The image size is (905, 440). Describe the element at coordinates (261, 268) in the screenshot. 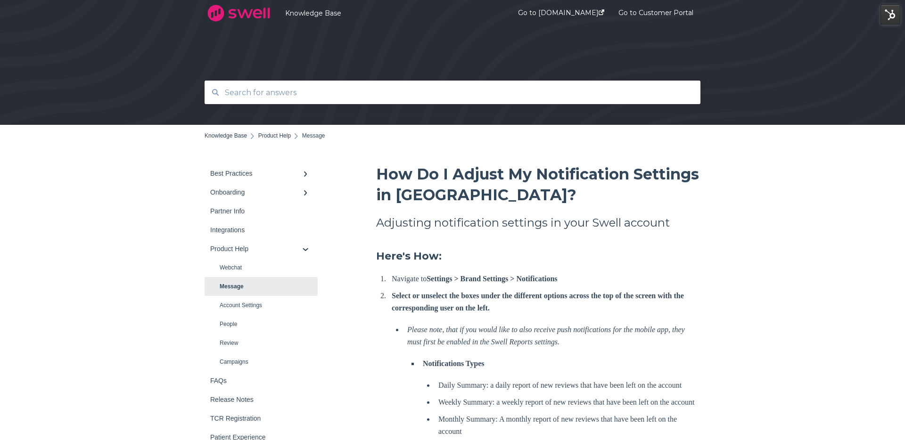

I see `a: Webchat` at that location.